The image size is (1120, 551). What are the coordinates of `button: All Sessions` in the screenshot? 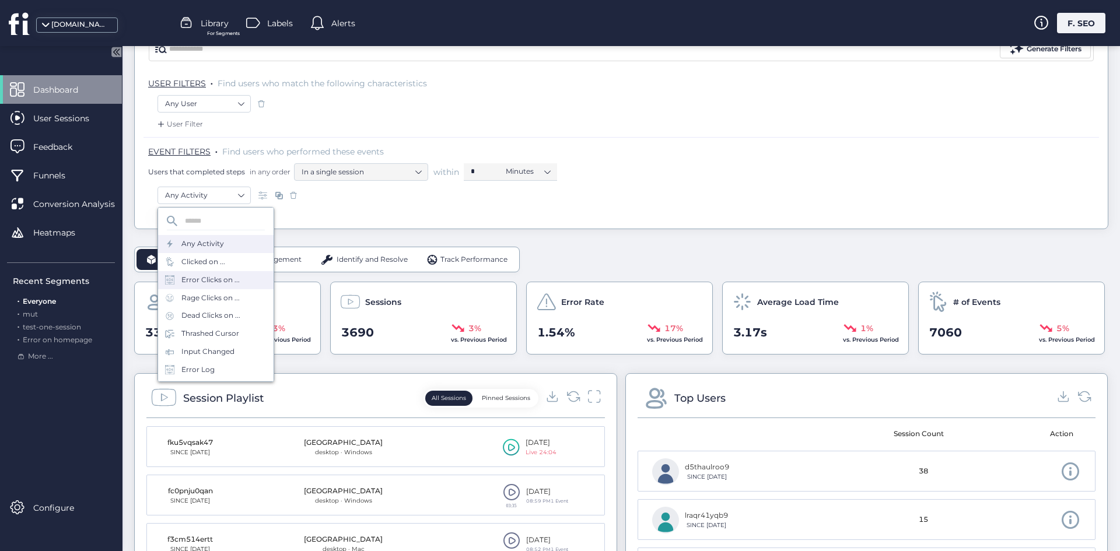 It's located at (449, 398).